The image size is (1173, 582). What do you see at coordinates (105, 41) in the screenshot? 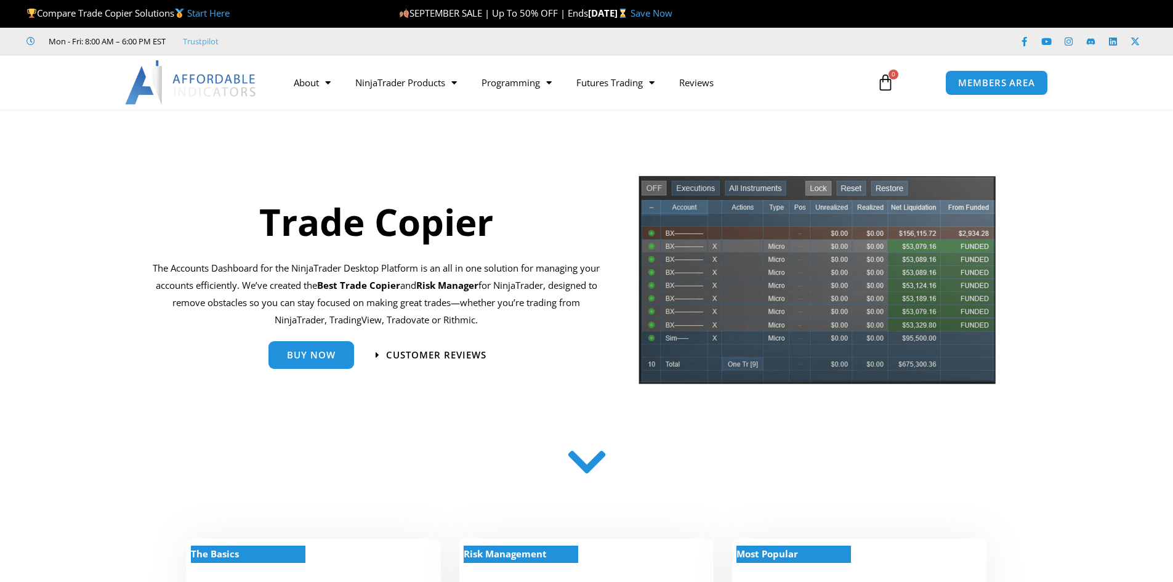
I see `span: Mon - Fri: 8:00 AM – 6:00 PM EST` at bounding box center [105, 41].